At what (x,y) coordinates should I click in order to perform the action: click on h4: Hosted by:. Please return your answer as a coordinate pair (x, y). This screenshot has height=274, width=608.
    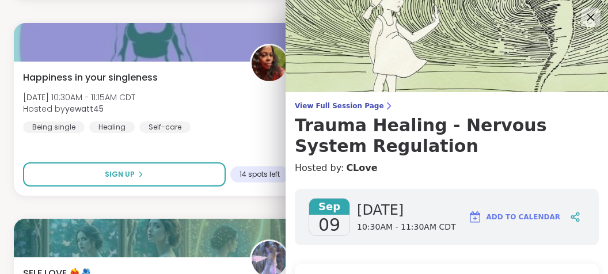
    Looking at the image, I should click on (447, 168).